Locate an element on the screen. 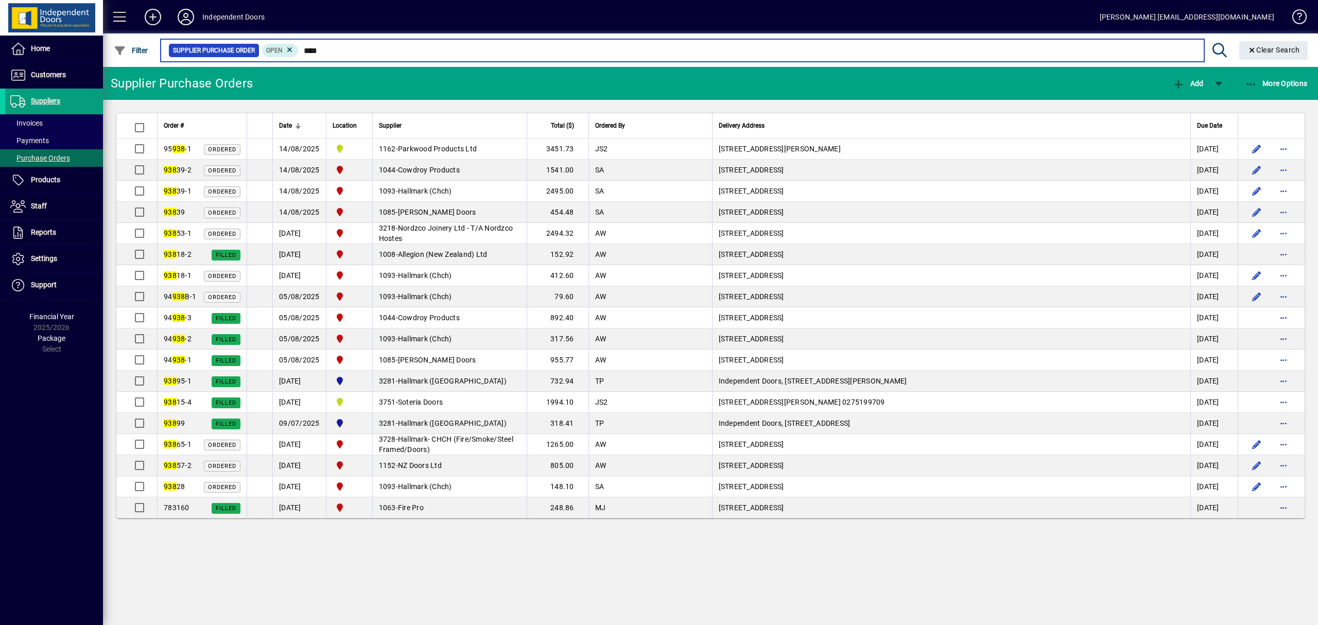 The height and width of the screenshot is (625, 1318). span: Ordered is located at coordinates (222, 213).